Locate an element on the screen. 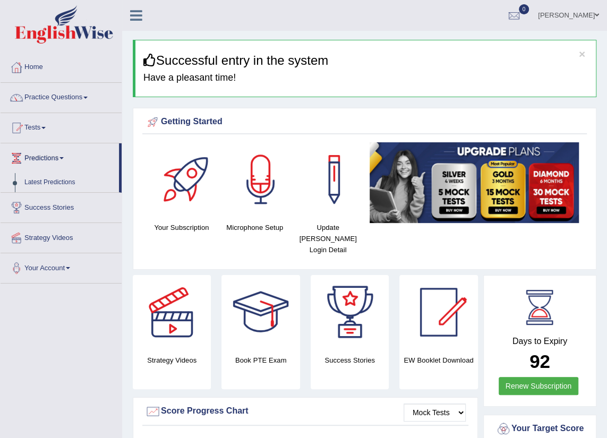 The image size is (607, 438). img: small5.jpg is located at coordinates (474, 183).